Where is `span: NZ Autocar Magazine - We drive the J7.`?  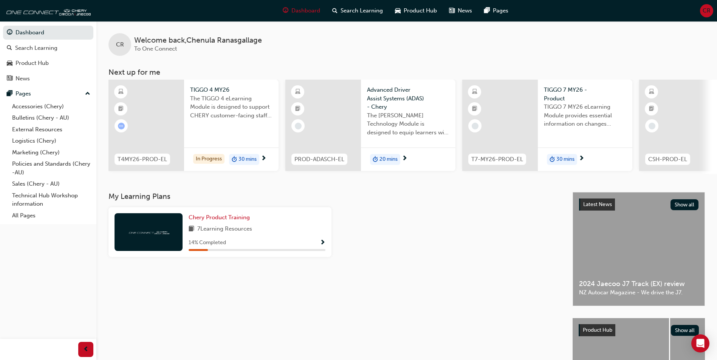
span: NZ Autocar Magazine - We drive the J7. is located at coordinates (639, 293).